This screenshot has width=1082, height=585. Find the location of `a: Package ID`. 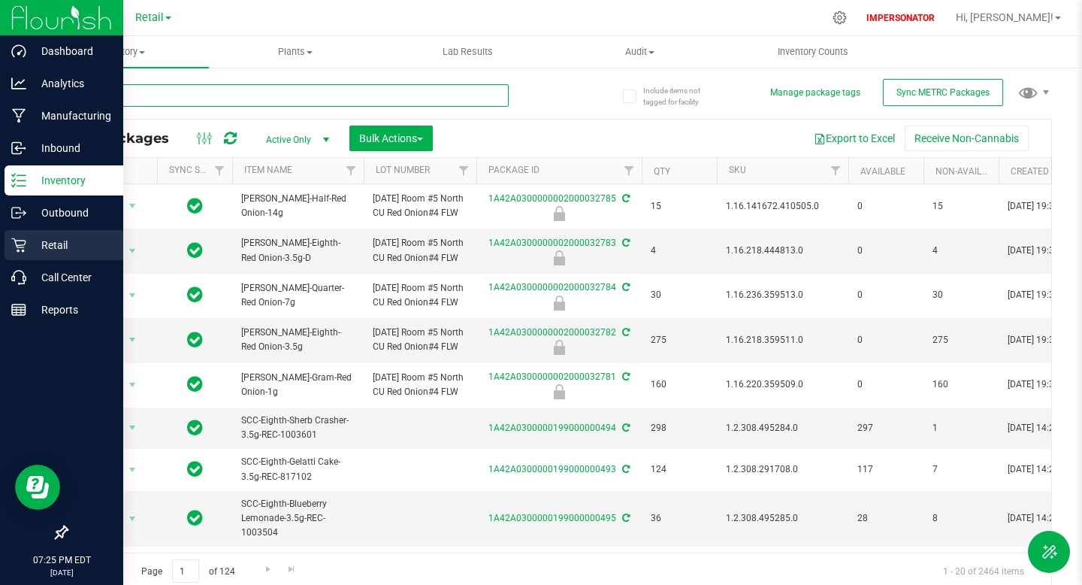

a: Package ID is located at coordinates (514, 170).